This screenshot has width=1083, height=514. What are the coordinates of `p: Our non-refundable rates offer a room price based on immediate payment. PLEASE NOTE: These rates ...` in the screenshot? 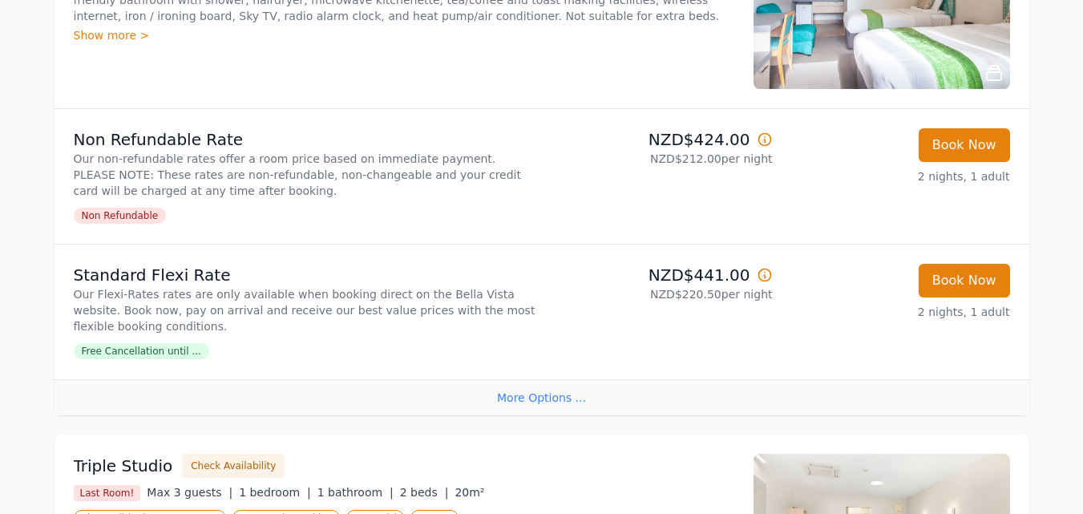 It's located at (305, 175).